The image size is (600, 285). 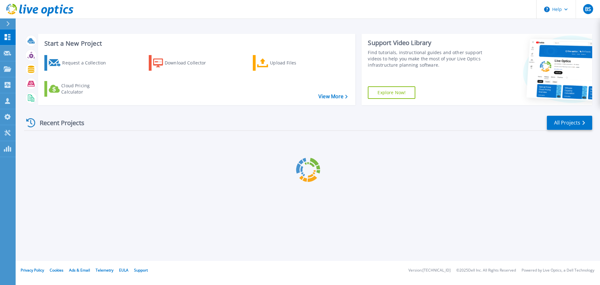 I want to click on h3: Start a New Project, so click(x=196, y=43).